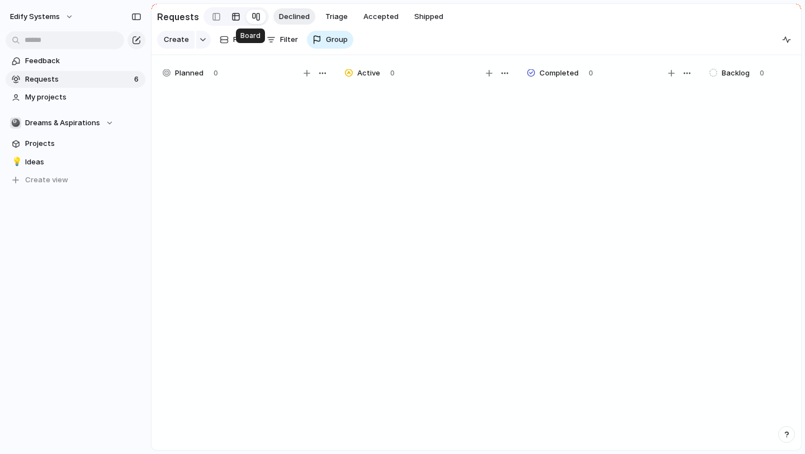  What do you see at coordinates (429, 17) in the screenshot?
I see `span: Shipped` at bounding box center [429, 17].